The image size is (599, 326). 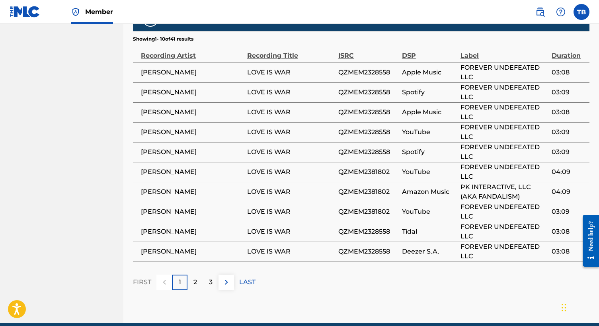 What do you see at coordinates (14, 28) in the screenshot?
I see `div: Need help?` at bounding box center [14, 28].